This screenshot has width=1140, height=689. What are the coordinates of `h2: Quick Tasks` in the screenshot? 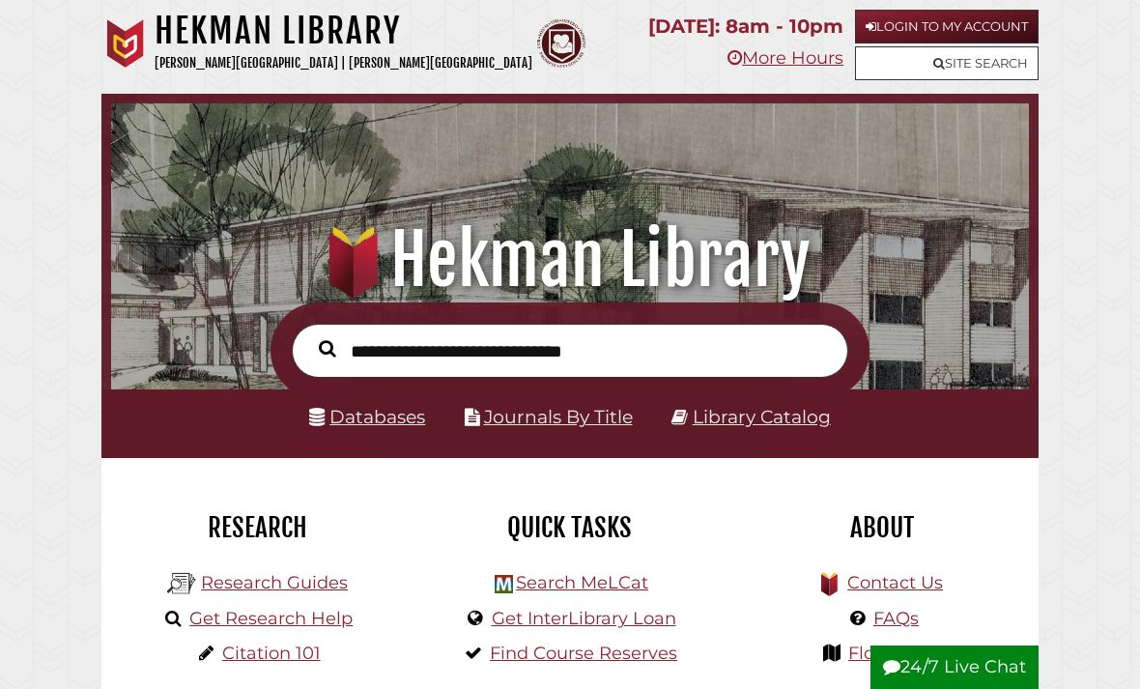 It's located at (569, 528).